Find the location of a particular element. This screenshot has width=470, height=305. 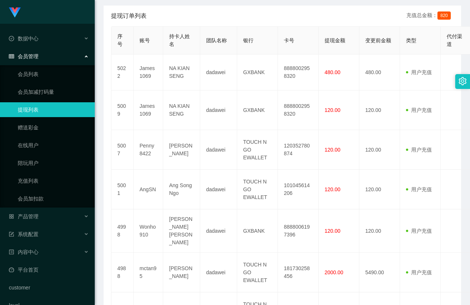

img: logo.9652507e.png is located at coordinates (15, 13).